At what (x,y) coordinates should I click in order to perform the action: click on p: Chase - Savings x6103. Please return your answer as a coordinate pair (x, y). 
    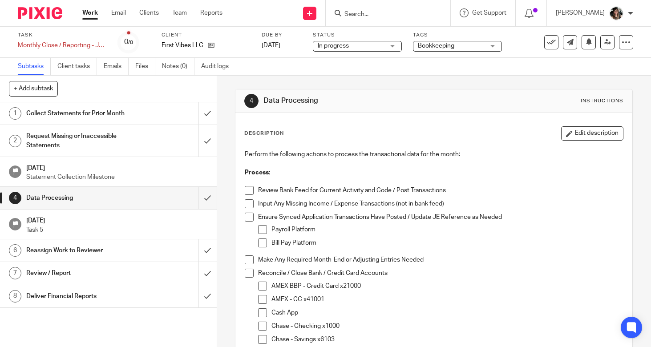
    Looking at the image, I should click on (447, 340).